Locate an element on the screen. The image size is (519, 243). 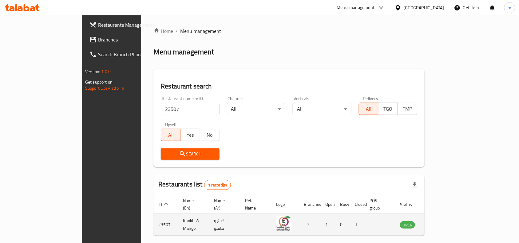
td: Khokh W Mango is located at coordinates (193, 225).